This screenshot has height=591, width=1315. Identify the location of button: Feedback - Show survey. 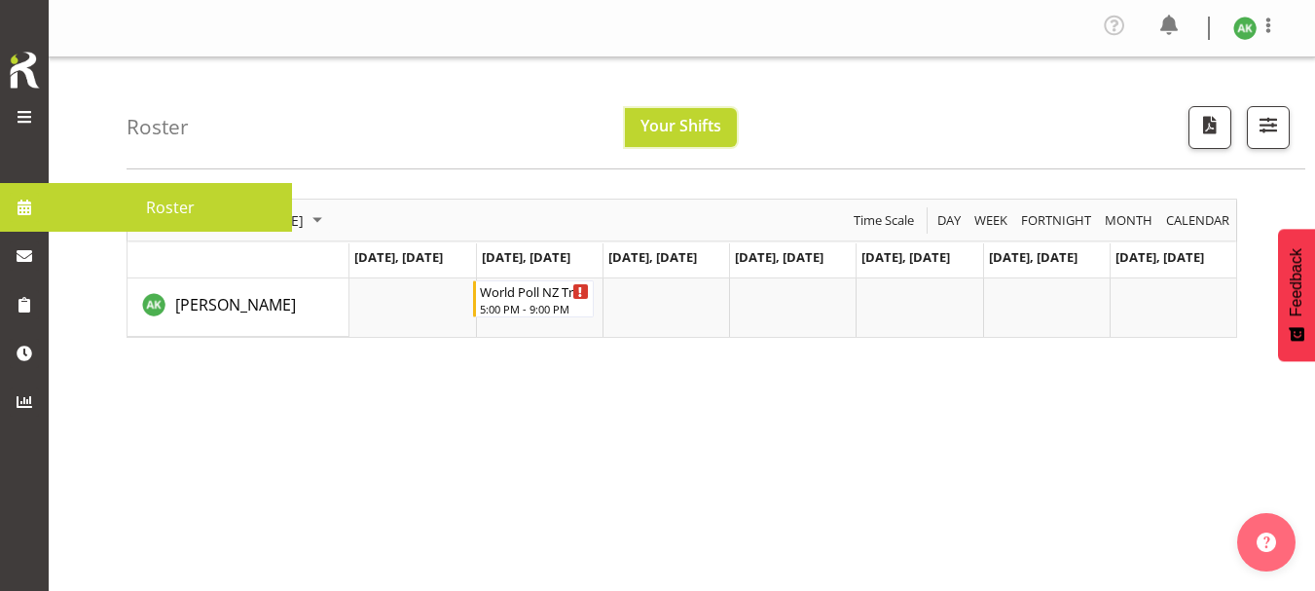
(1296, 295).